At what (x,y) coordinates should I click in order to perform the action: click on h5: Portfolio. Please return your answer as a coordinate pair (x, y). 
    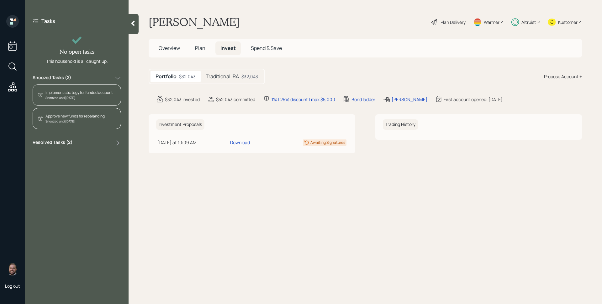
    Looking at the image, I should click on (166, 76).